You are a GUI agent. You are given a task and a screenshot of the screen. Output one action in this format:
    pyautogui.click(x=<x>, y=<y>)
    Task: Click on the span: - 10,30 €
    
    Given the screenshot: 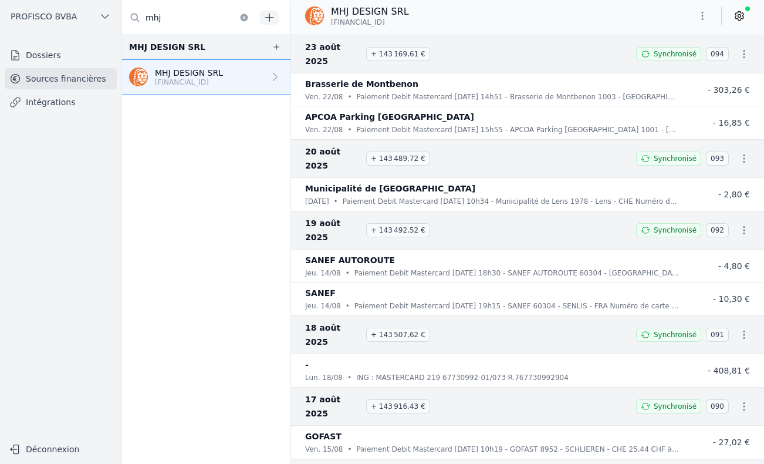 What is the action you would take?
    pyautogui.click(x=732, y=299)
    